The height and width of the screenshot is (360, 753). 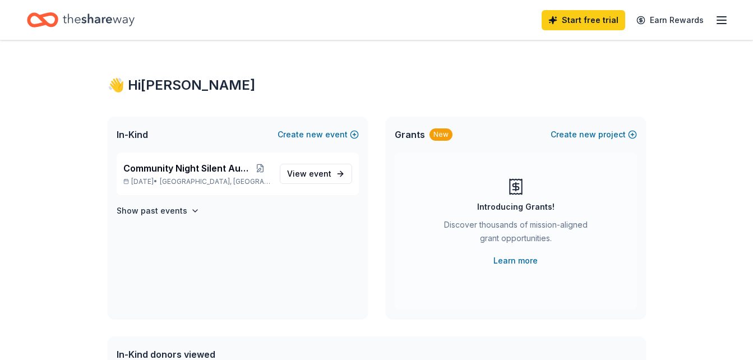 What do you see at coordinates (516, 234) in the screenshot?
I see `div: Discover thousands of mission-aligned grant opportunities.` at bounding box center [516, 234].